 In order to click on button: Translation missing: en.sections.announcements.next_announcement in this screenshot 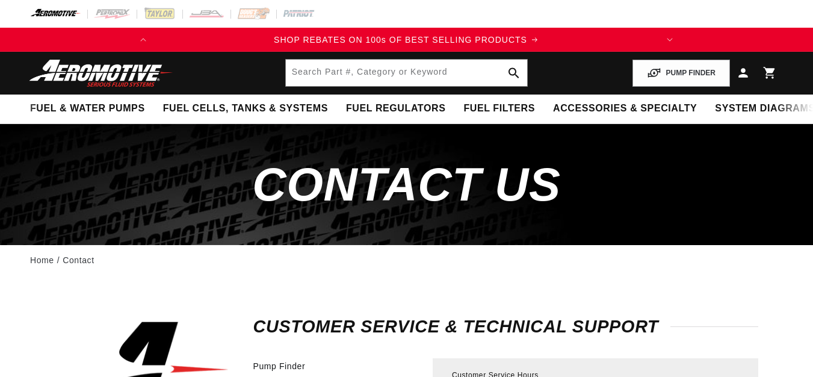, I will do `click(669, 40)`.